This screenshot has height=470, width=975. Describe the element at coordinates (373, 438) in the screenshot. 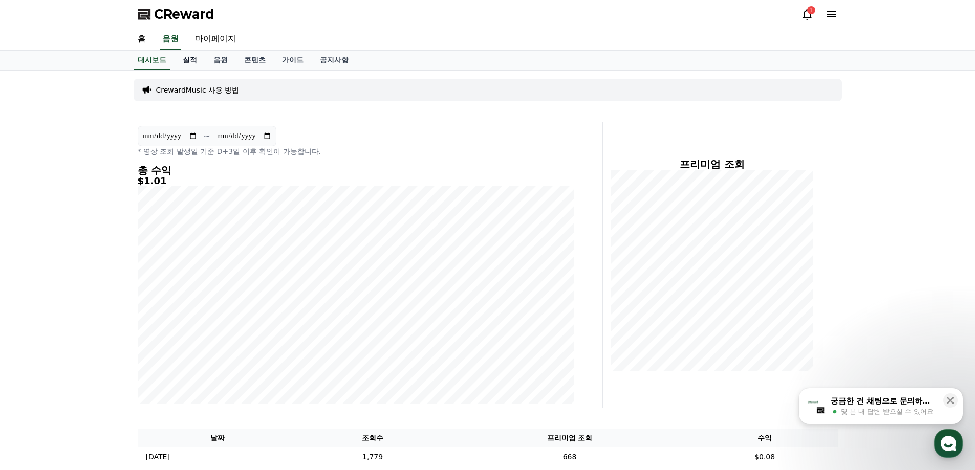

I see `th: 조회수` at that location.